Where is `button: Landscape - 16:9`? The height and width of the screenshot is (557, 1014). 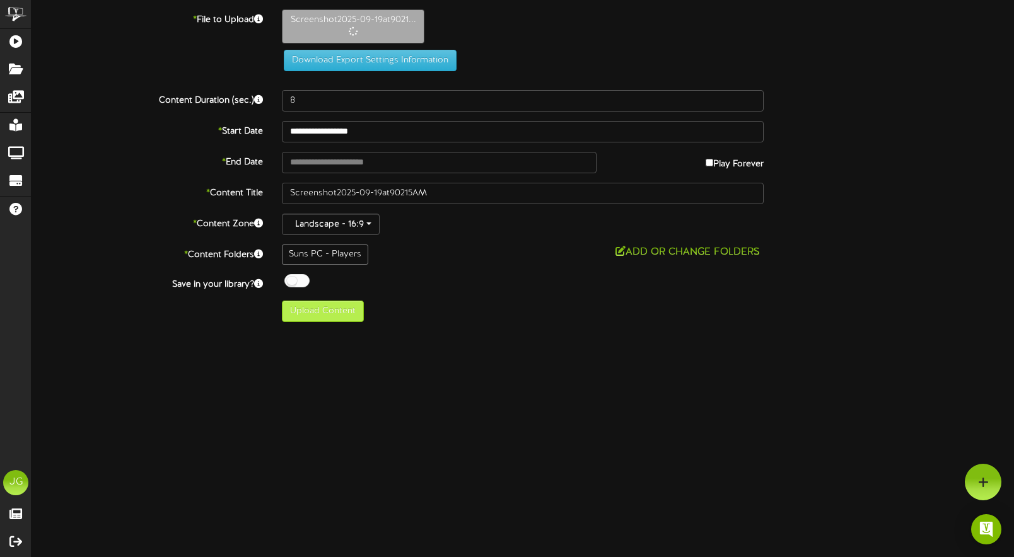
button: Landscape - 16:9 is located at coordinates (330, 224).